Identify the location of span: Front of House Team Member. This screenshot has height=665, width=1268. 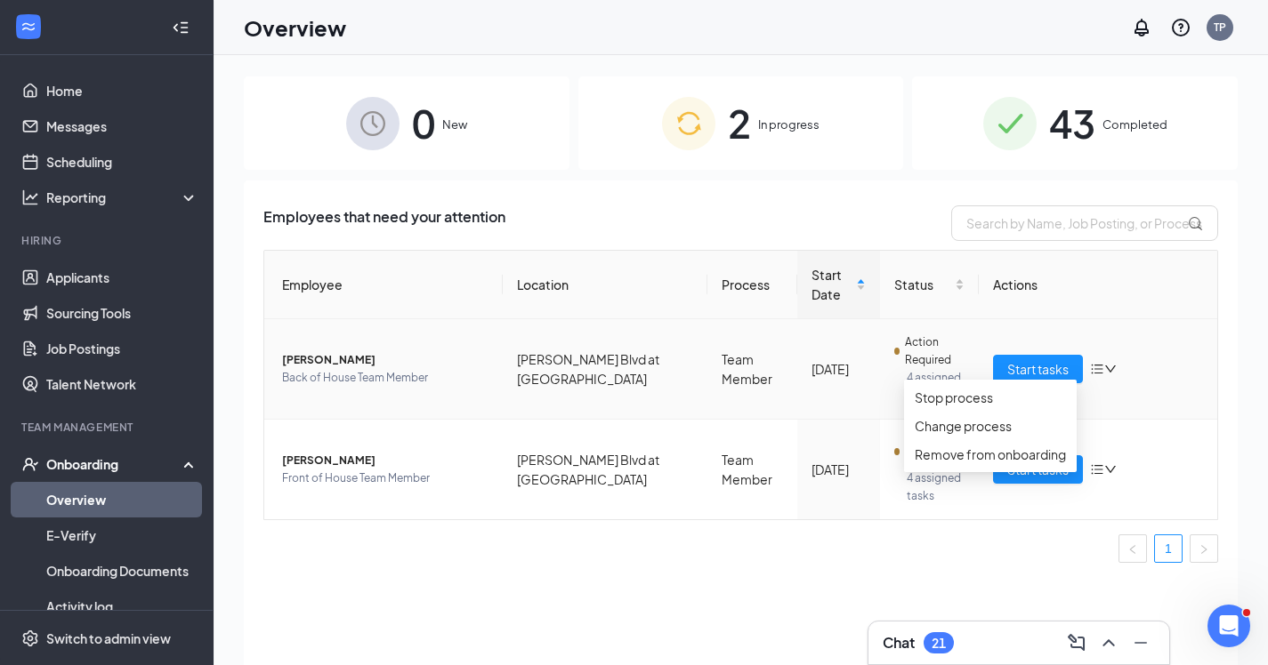
(385, 479).